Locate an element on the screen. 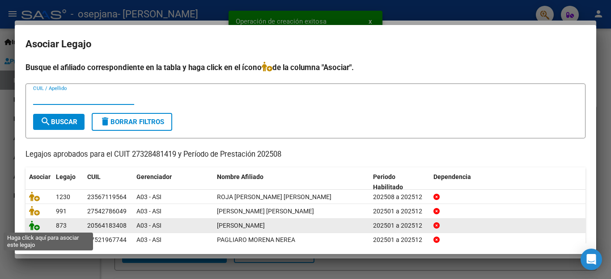 This screenshot has width=611, height=279. span: CUIL is located at coordinates (94, 177).